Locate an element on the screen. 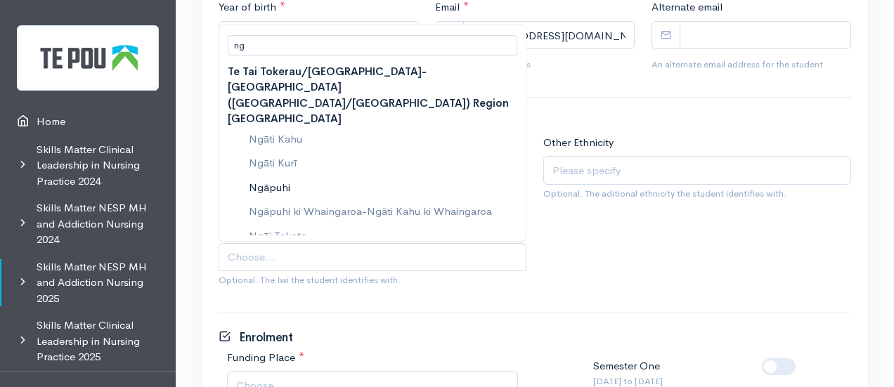 The height and width of the screenshot is (387, 894). li: Ngāpuhi is located at coordinates (372, 188).